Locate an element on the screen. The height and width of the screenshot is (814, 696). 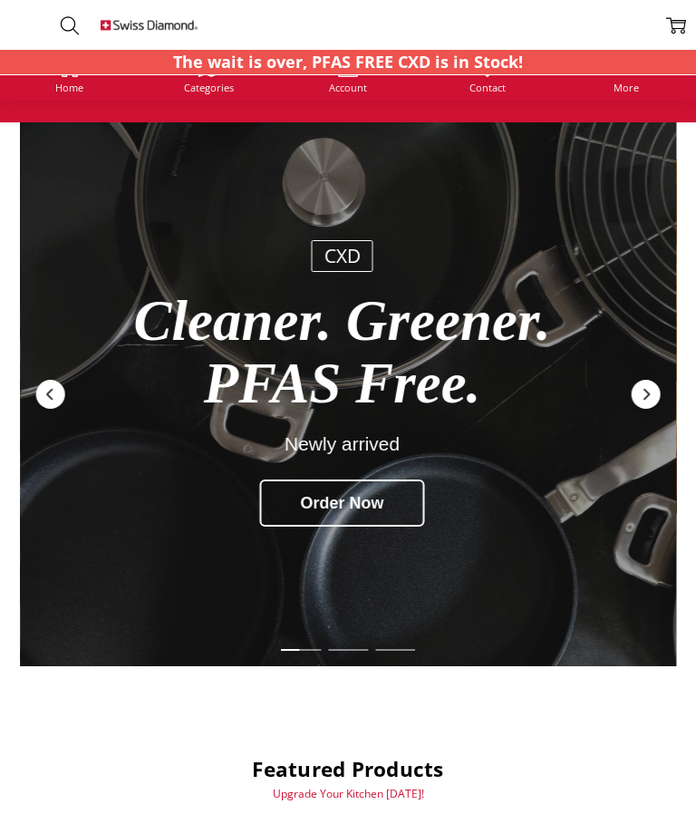
div: Cleaner. Greener. PFAS Free. is located at coordinates (342, 352).